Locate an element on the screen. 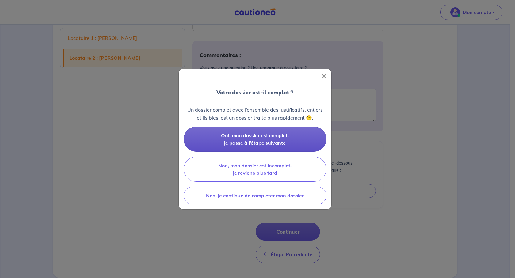  button: Non, mon dossier est incomplet, je reviens plus tard is located at coordinates (255, 169).